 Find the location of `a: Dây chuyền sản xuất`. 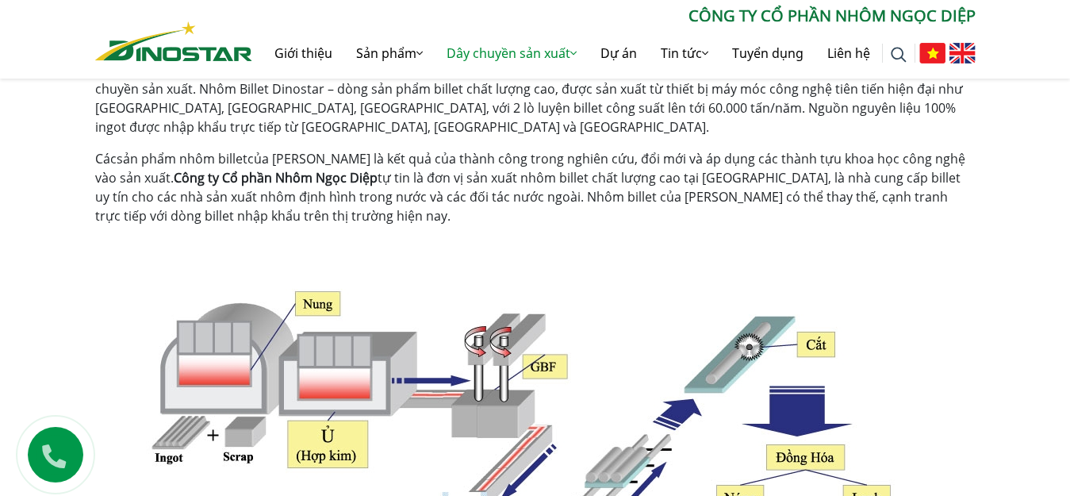

a: Dây chuyền sản xuất is located at coordinates (511, 53).